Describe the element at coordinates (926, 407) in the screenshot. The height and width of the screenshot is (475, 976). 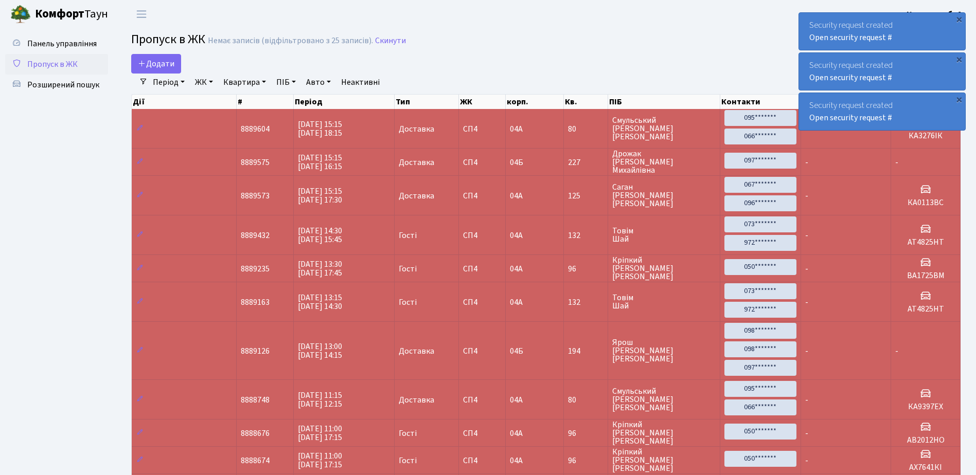
I see `h5: КА9397ЕХ` at that location.